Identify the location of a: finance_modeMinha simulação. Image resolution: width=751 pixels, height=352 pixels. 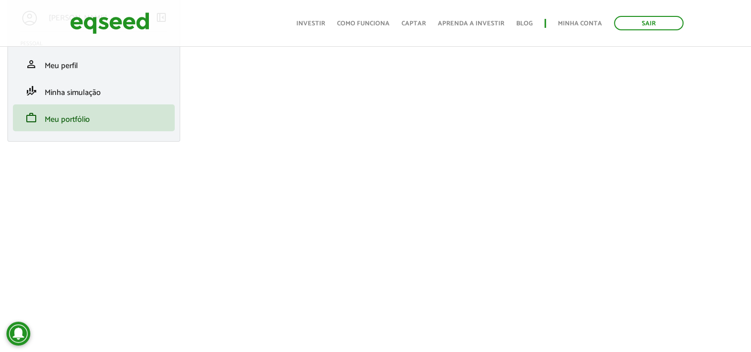
(94, 91).